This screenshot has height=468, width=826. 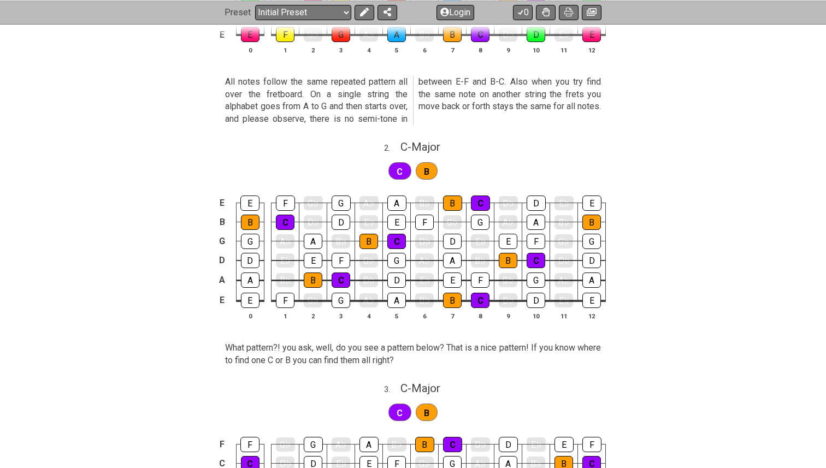 I want to click on span: 2 ., so click(x=392, y=149).